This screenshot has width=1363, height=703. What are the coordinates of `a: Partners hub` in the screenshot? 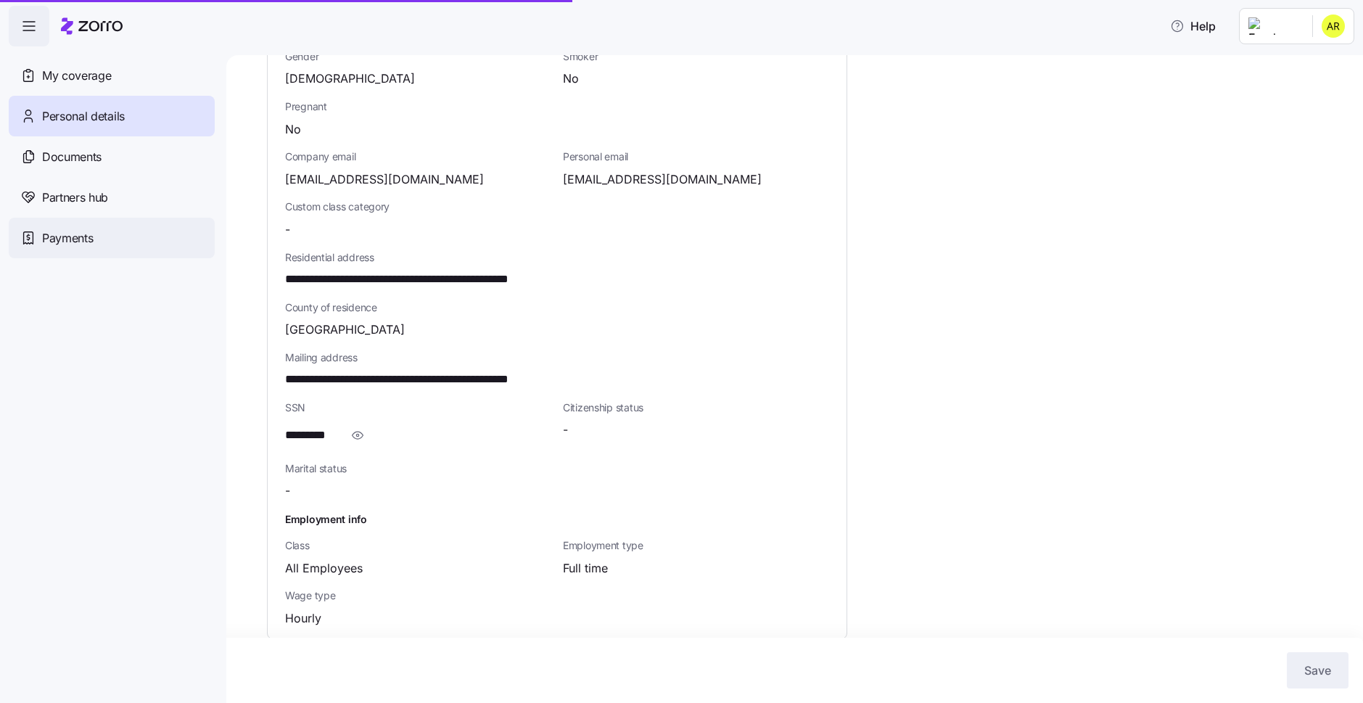 It's located at (112, 197).